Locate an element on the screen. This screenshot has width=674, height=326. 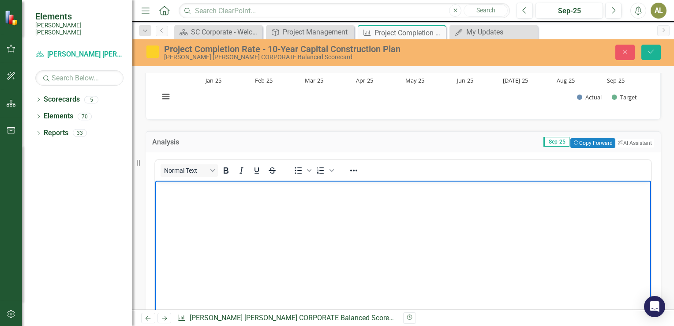
button: Copy Forward is located at coordinates (593, 143).